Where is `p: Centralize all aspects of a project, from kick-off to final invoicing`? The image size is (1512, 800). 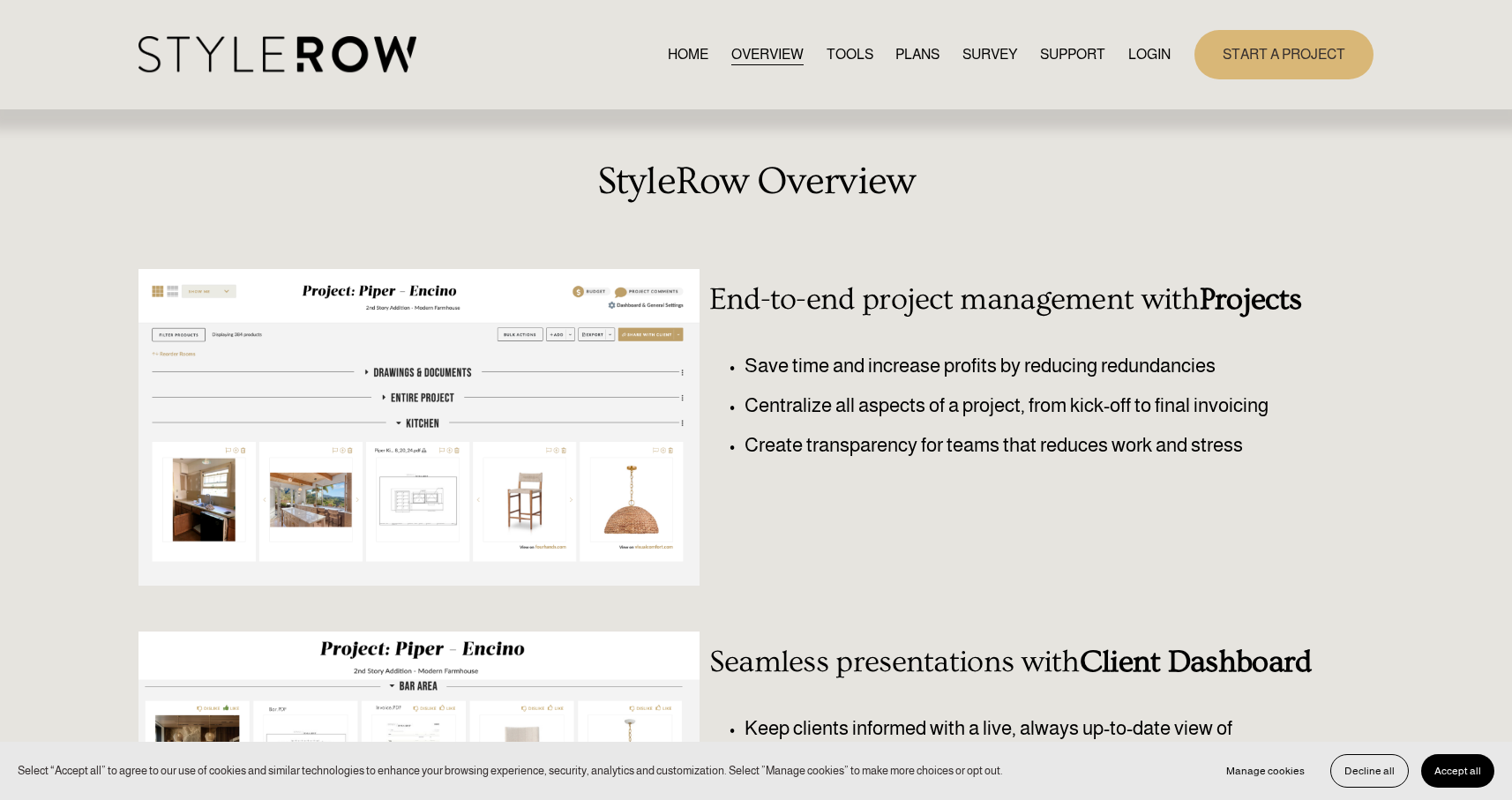
p: Centralize all aspects of a project, from kick-off to final invoicing is located at coordinates (1033, 406).